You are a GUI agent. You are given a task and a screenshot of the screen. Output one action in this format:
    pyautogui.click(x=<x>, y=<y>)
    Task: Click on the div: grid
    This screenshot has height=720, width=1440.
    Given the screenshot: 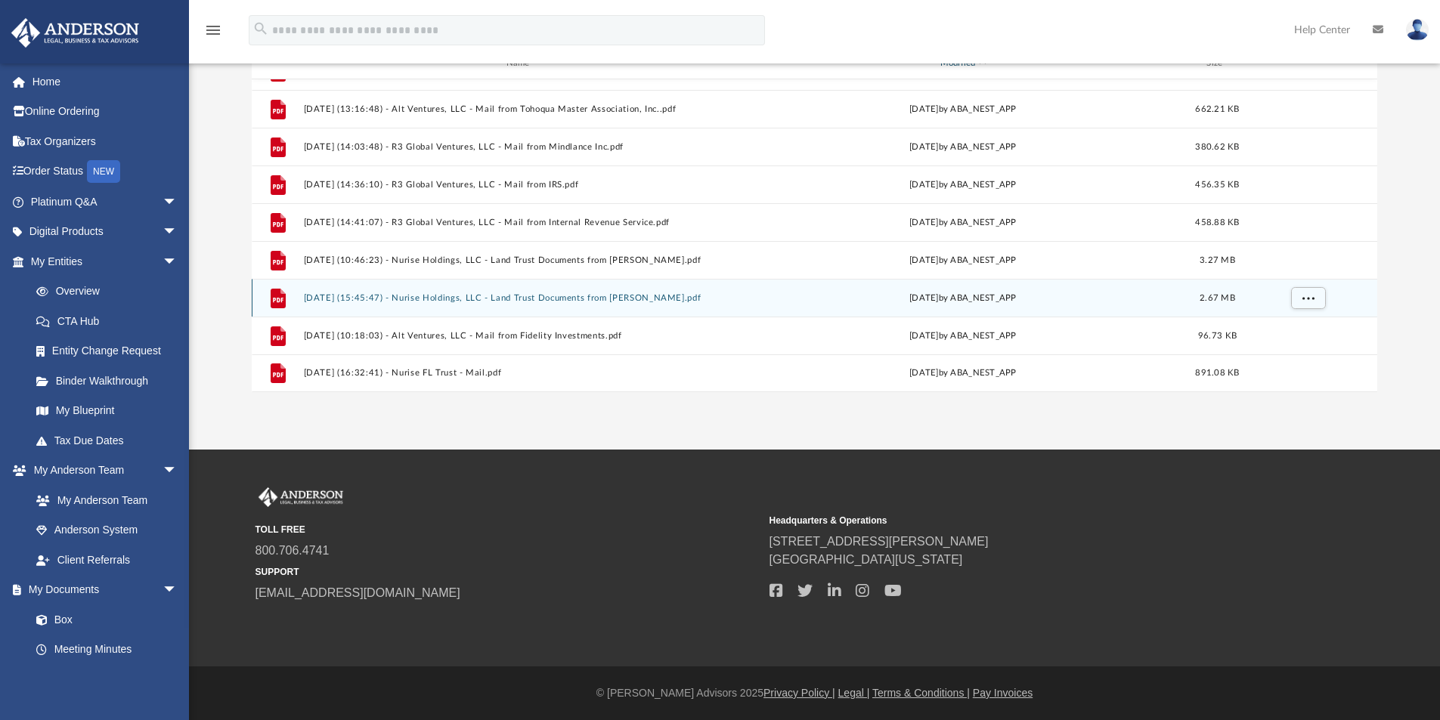 What is the action you would take?
    pyautogui.click(x=815, y=236)
    